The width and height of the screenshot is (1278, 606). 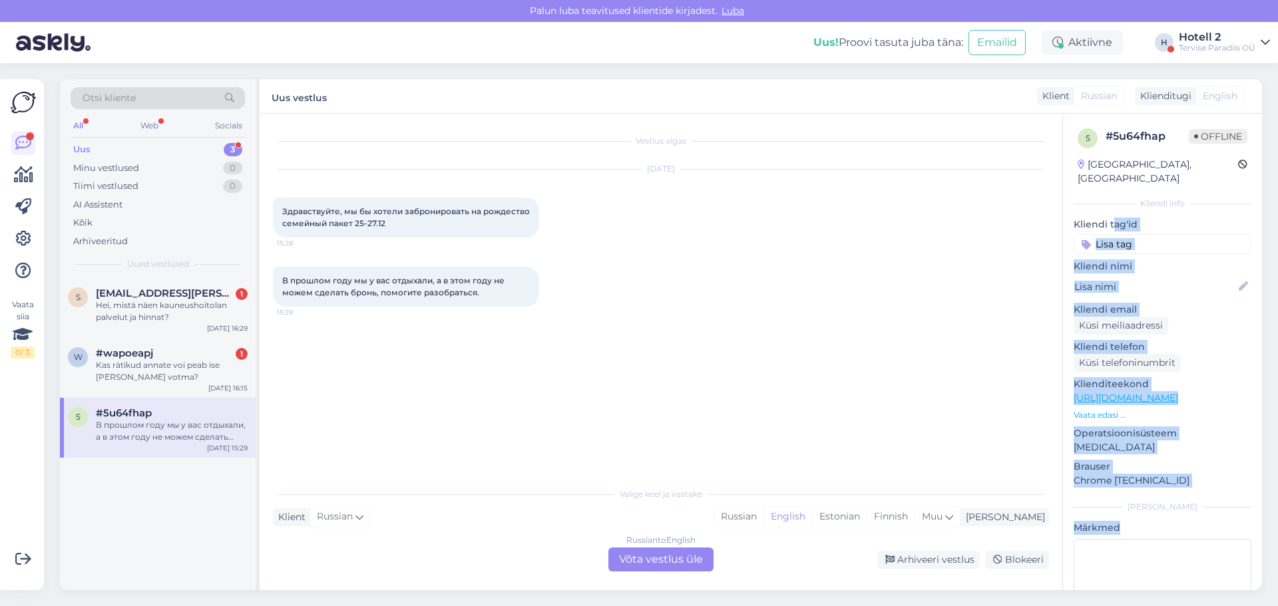 I want to click on div: Hotell 2, so click(x=1217, y=37).